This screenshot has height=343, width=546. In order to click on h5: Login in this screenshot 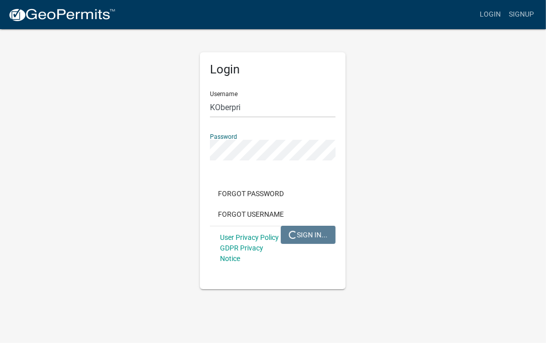, I will do `click(273, 69)`.